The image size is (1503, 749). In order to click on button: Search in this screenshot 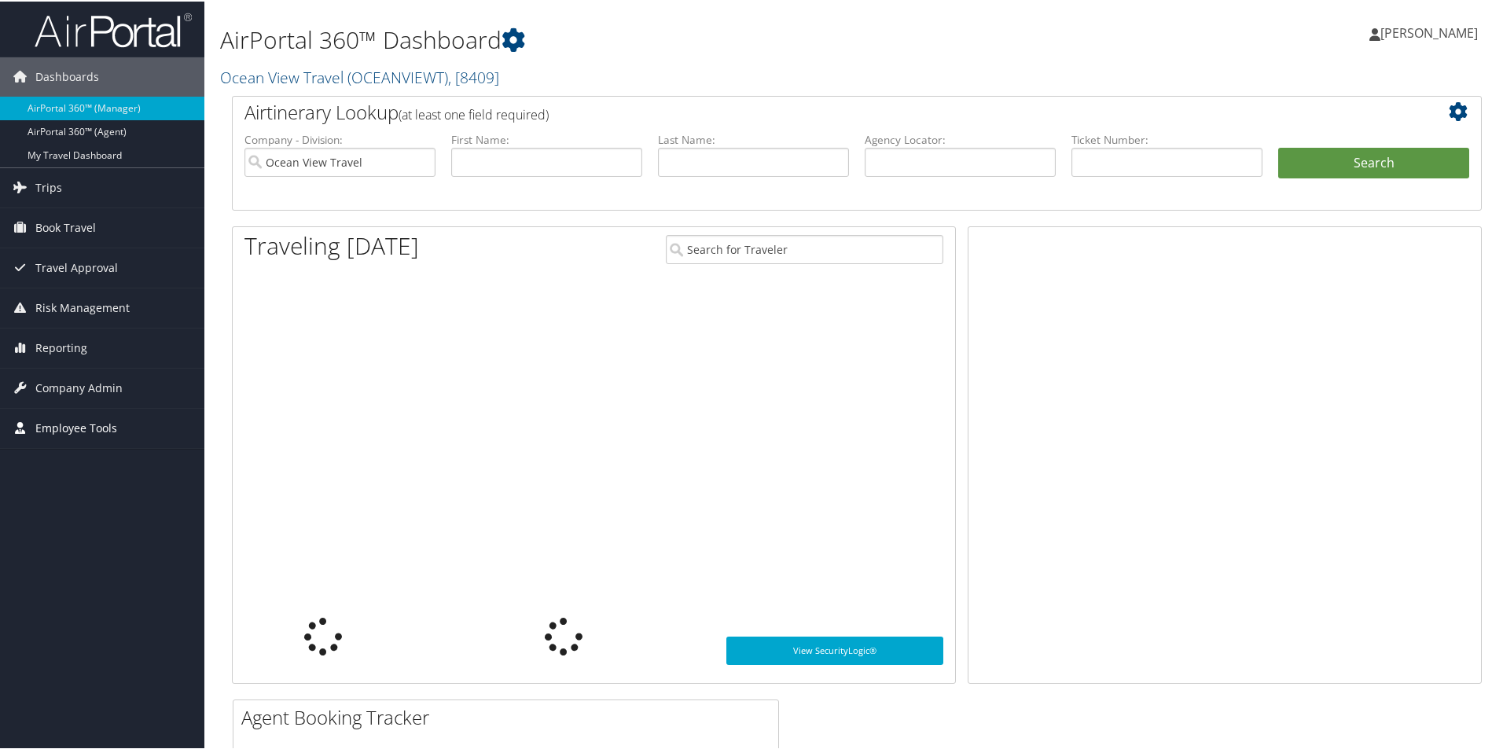, I will do `click(1373, 162)`.